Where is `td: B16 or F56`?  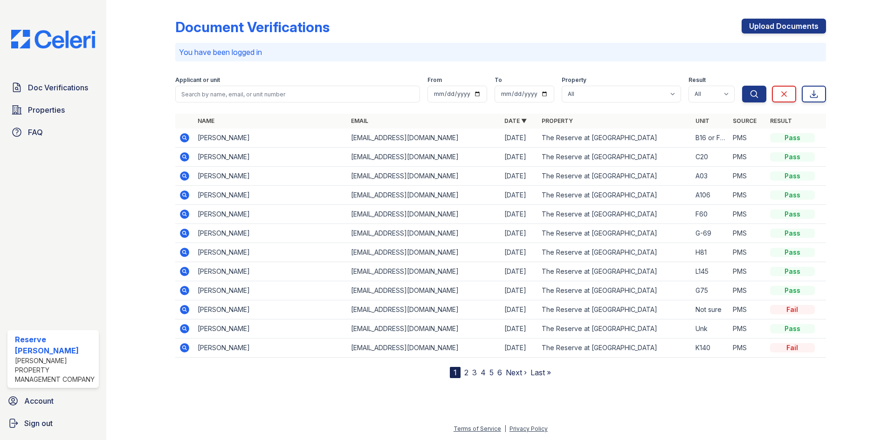
td: B16 or F56 is located at coordinates (710, 138).